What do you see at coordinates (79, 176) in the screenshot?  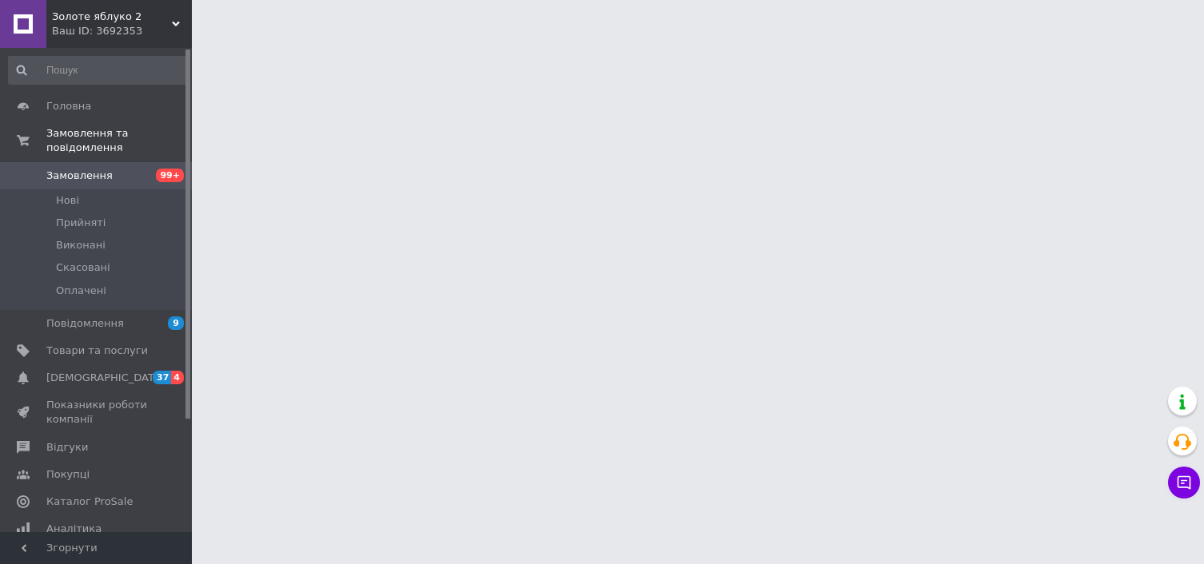 I see `span: Замовлення` at bounding box center [79, 176].